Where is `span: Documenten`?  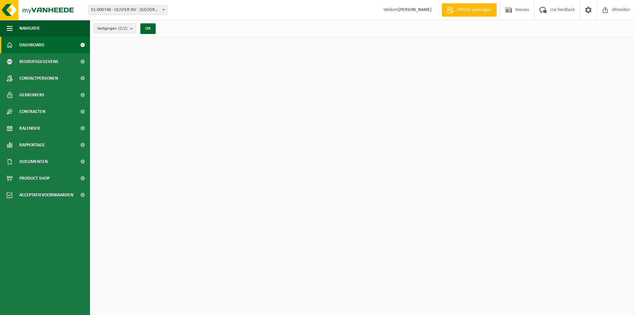 span: Documenten is located at coordinates (33, 162).